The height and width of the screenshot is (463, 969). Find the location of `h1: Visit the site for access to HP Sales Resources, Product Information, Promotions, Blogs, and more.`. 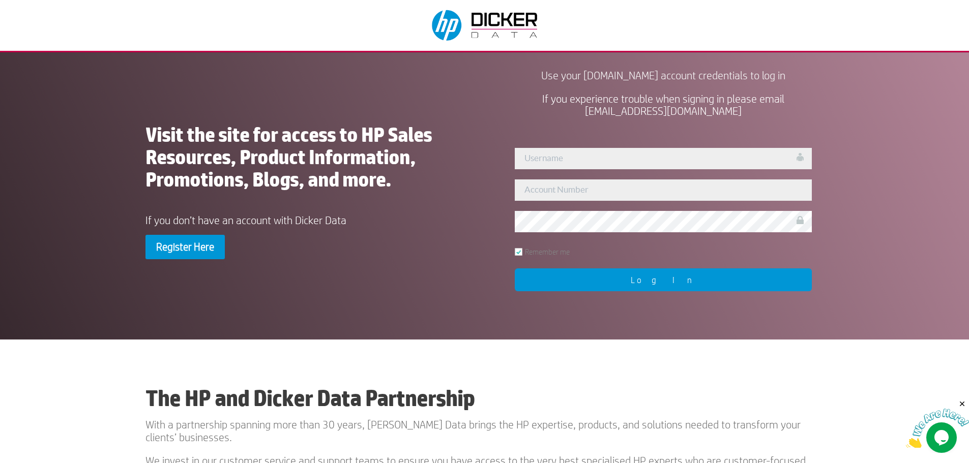

h1: Visit the site for access to HP Sales Resources, Product Information, Promotions, Blogs, and more. is located at coordinates (306, 160).